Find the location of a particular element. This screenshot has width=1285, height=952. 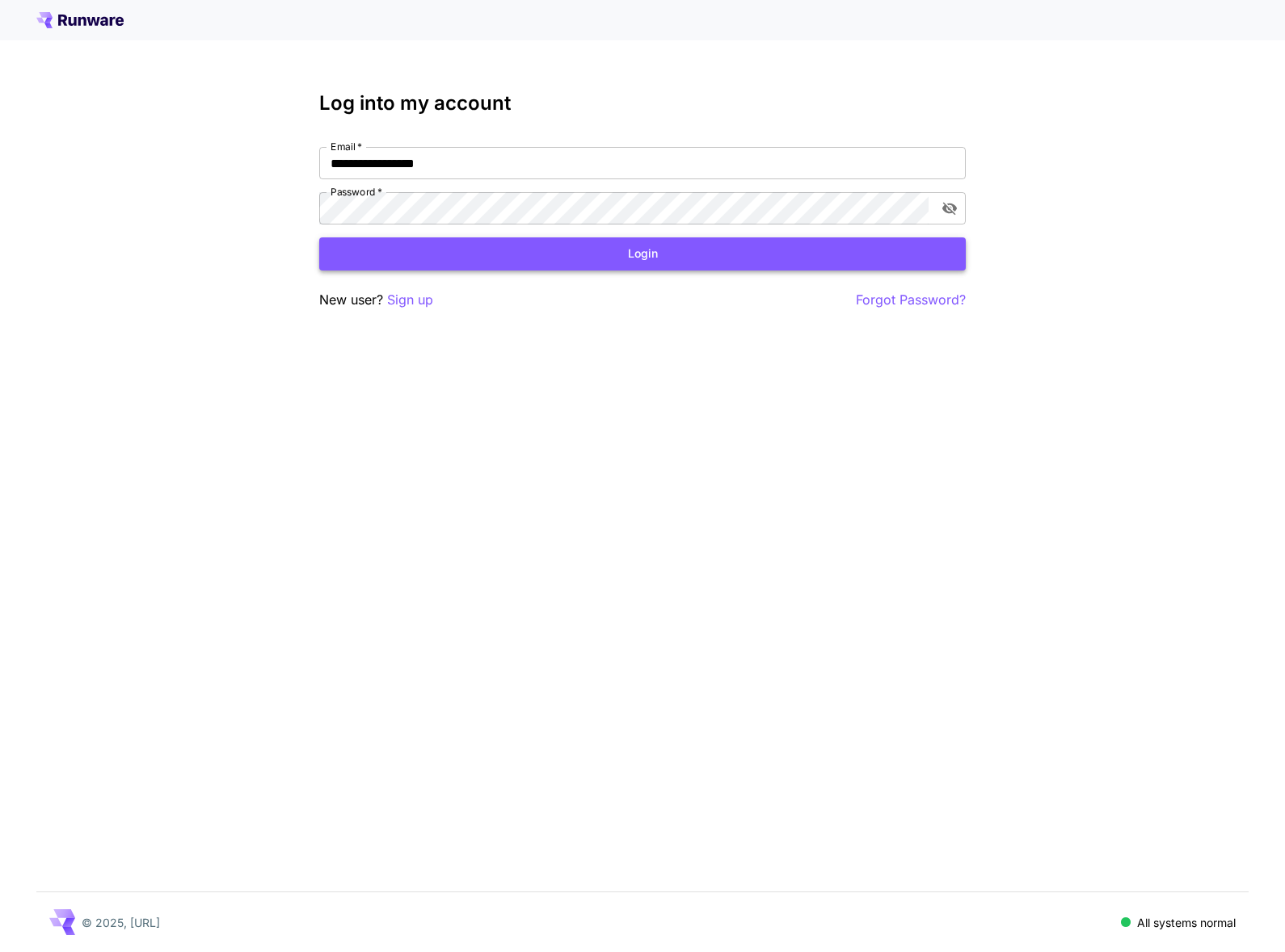

h3: Log into my account is located at coordinates (642, 103).